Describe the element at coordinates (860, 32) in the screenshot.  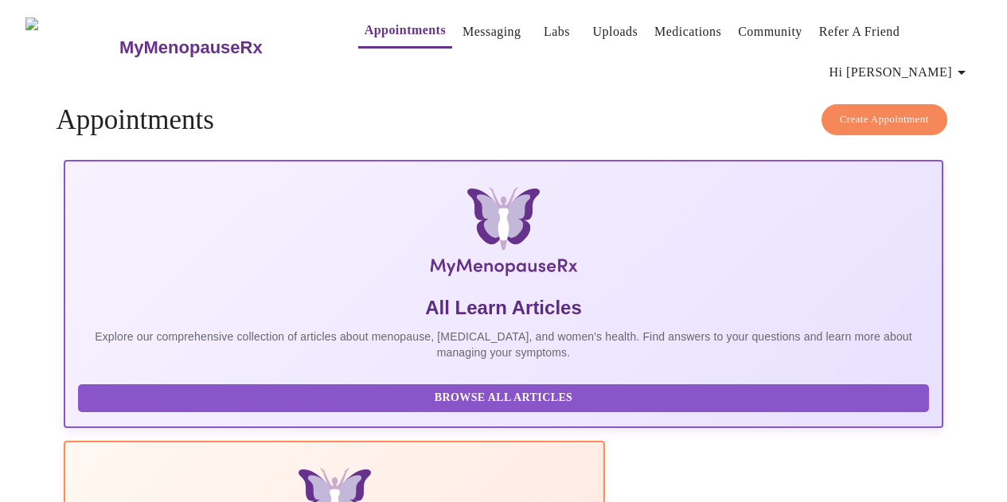
I see `button: Refer a Friend` at that location.